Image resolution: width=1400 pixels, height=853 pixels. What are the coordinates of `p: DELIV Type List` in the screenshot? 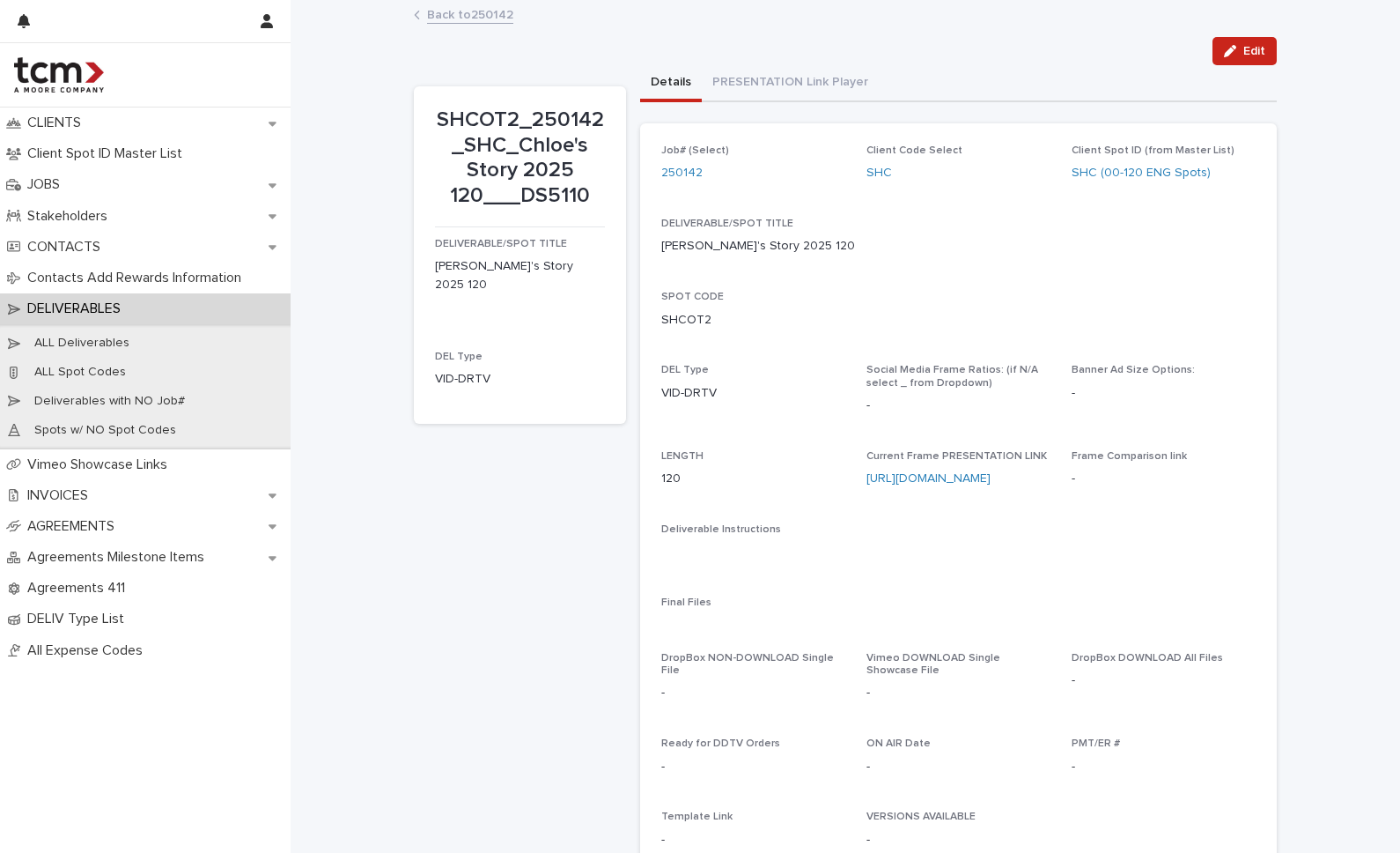 It's located at (79, 618).